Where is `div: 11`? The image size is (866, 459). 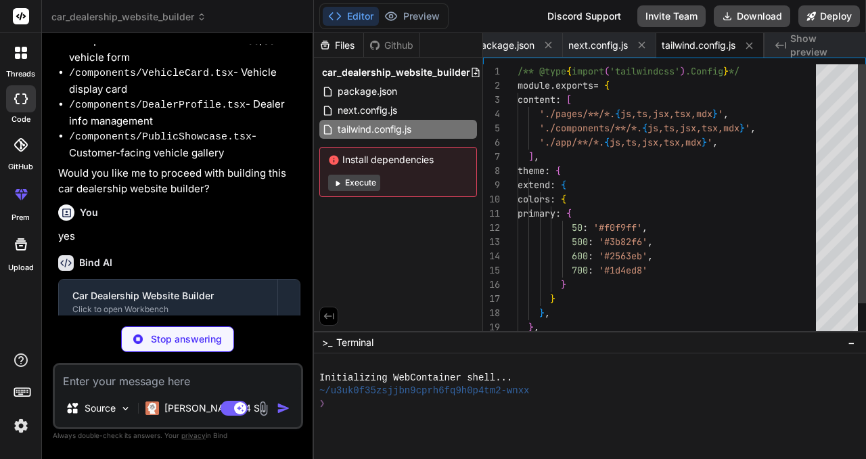
div: 11 is located at coordinates (491, 213).